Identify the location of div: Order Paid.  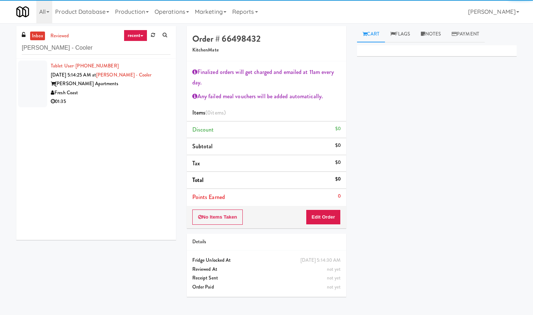
(266, 287).